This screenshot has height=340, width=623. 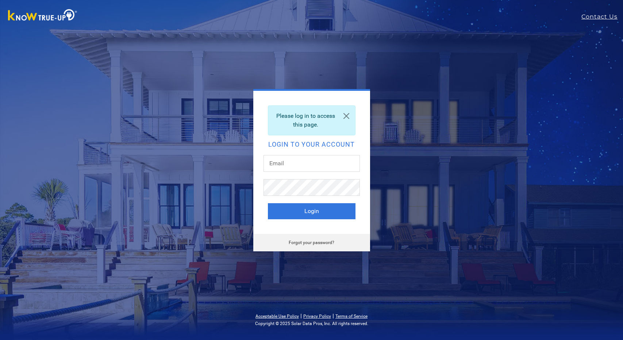 What do you see at coordinates (602, 17) in the screenshot?
I see `a: Contact Us` at bounding box center [602, 17].